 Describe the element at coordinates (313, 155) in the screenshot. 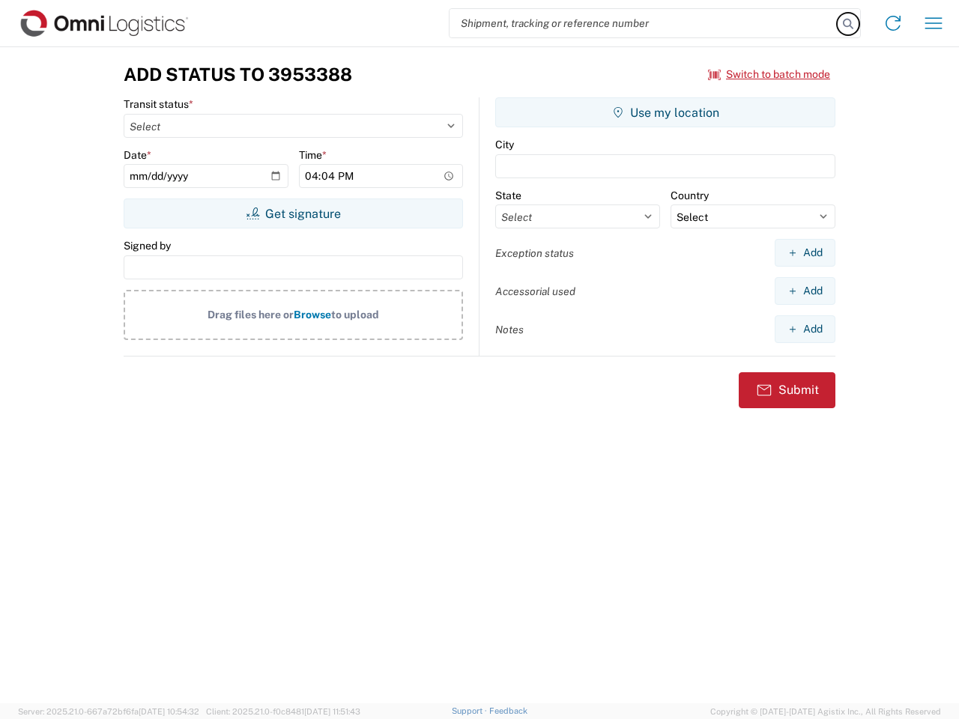

I see `label: Time` at that location.